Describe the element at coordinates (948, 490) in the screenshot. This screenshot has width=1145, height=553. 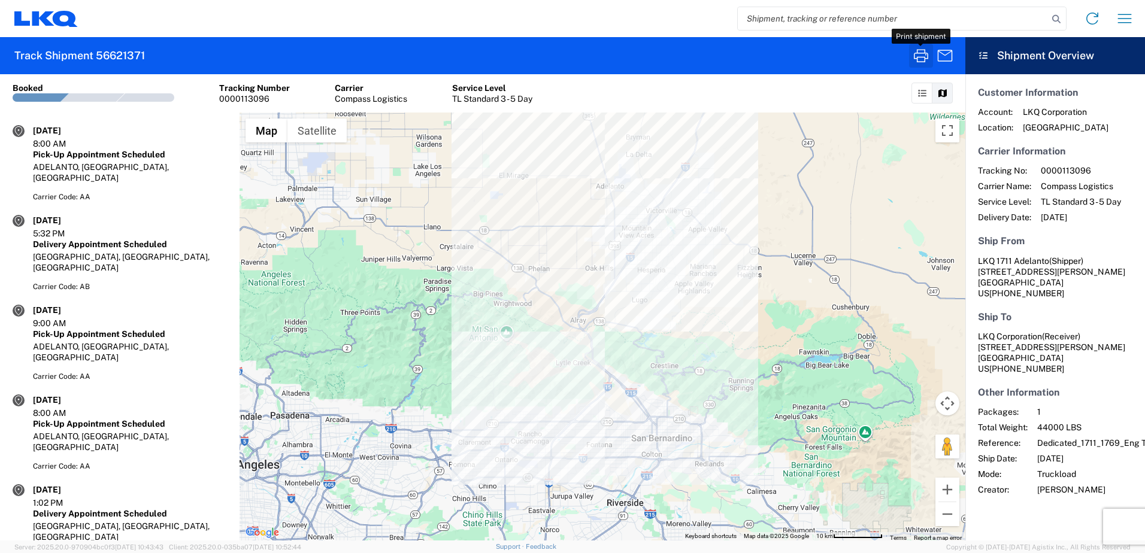
I see `button: Zoom in` at that location.